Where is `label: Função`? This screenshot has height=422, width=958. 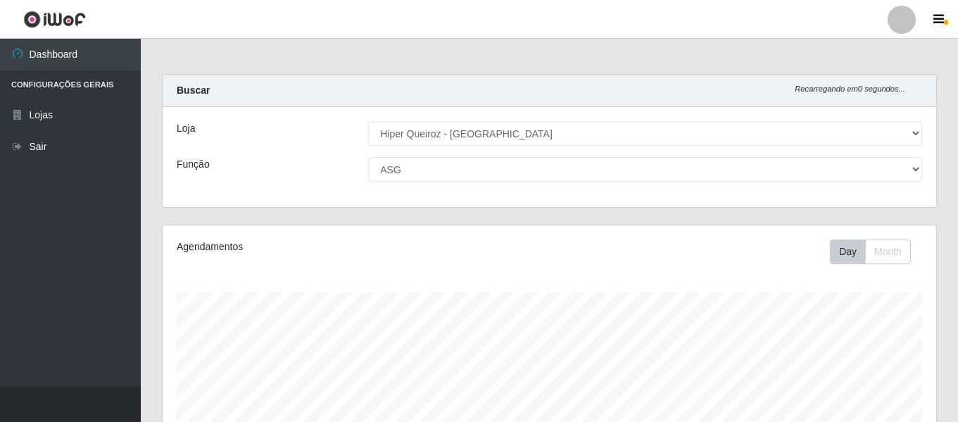
label: Função is located at coordinates (193, 164).